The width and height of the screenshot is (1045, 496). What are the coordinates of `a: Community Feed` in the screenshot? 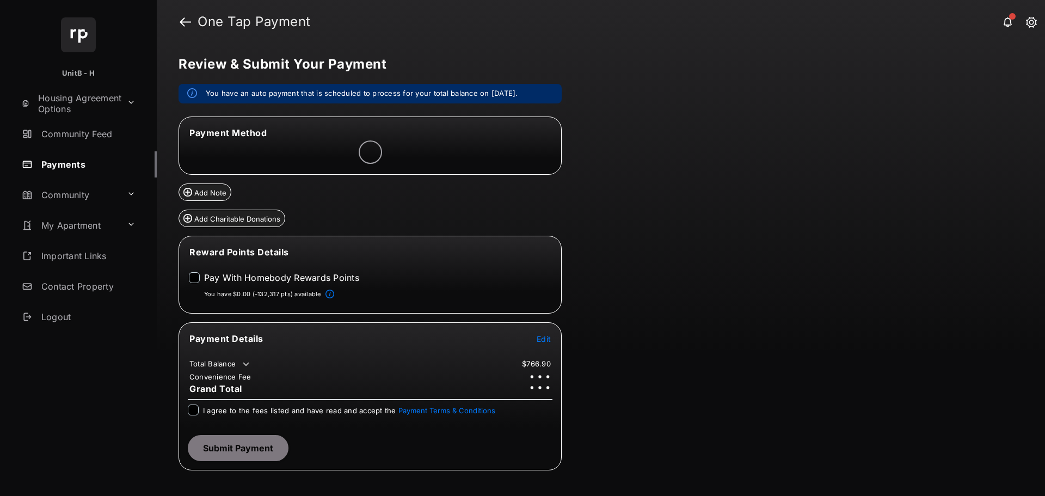 It's located at (87, 134).